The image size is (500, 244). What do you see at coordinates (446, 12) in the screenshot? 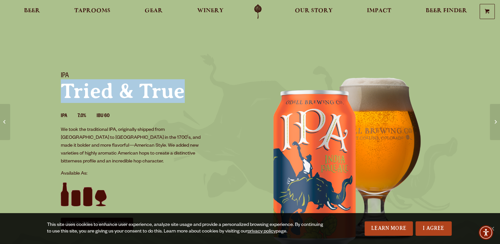
I see `a: Beer Finder` at bounding box center [446, 12].